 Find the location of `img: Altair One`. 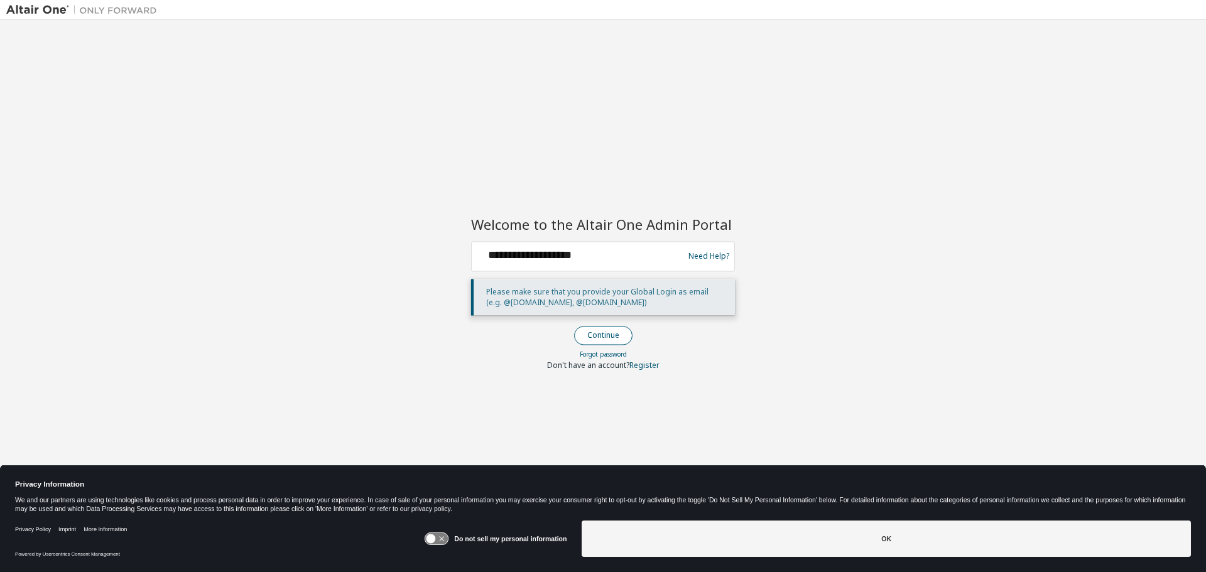

img: Altair One is located at coordinates (85, 10).